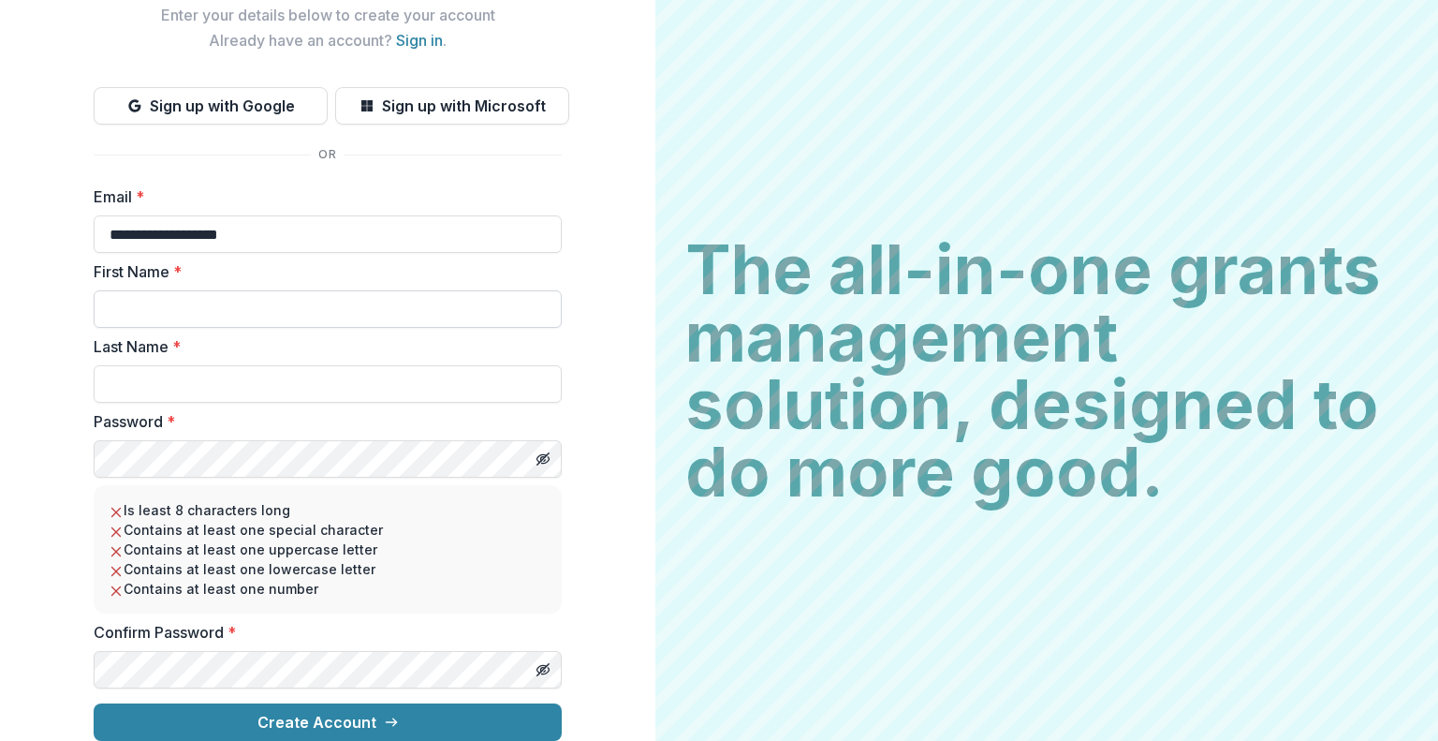 The width and height of the screenshot is (1438, 741). Describe the element at coordinates (328, 549) in the screenshot. I see `li: Contains at least one uppercase letter` at that location.